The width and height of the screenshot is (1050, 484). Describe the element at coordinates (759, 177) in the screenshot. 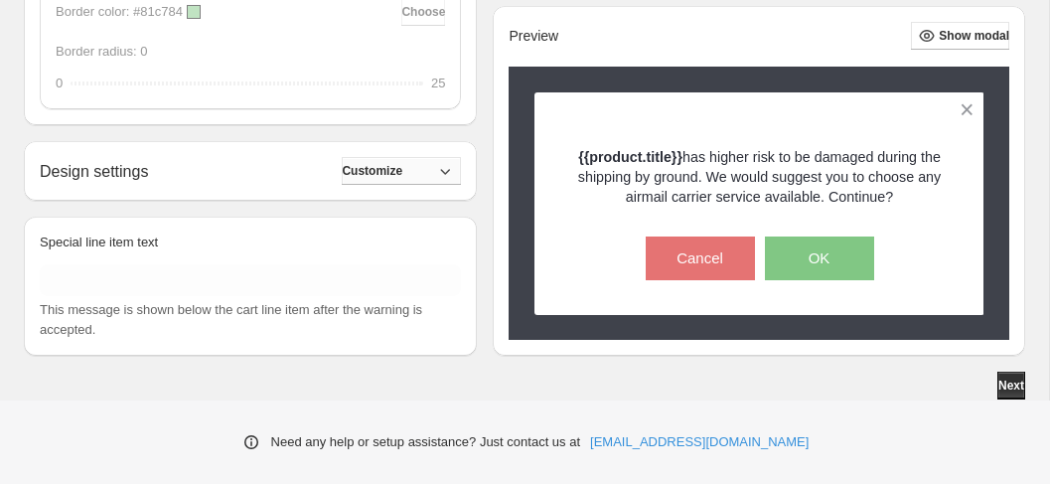

I see `p: has higher risk to be damaged during the shipping by ground. We would suggest you to choose any a...` at that location.